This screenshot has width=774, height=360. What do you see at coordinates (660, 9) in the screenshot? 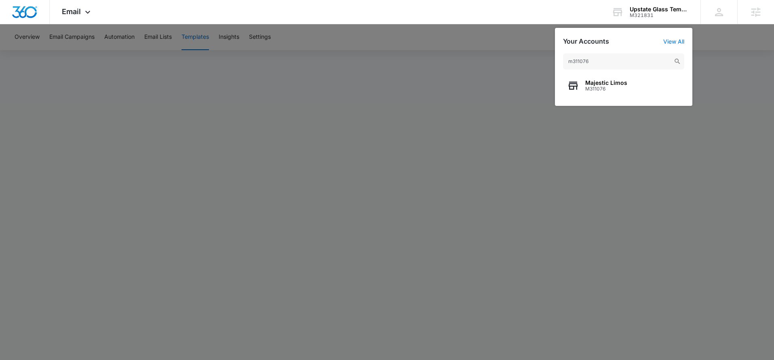
I see `div: account name` at bounding box center [660, 9].